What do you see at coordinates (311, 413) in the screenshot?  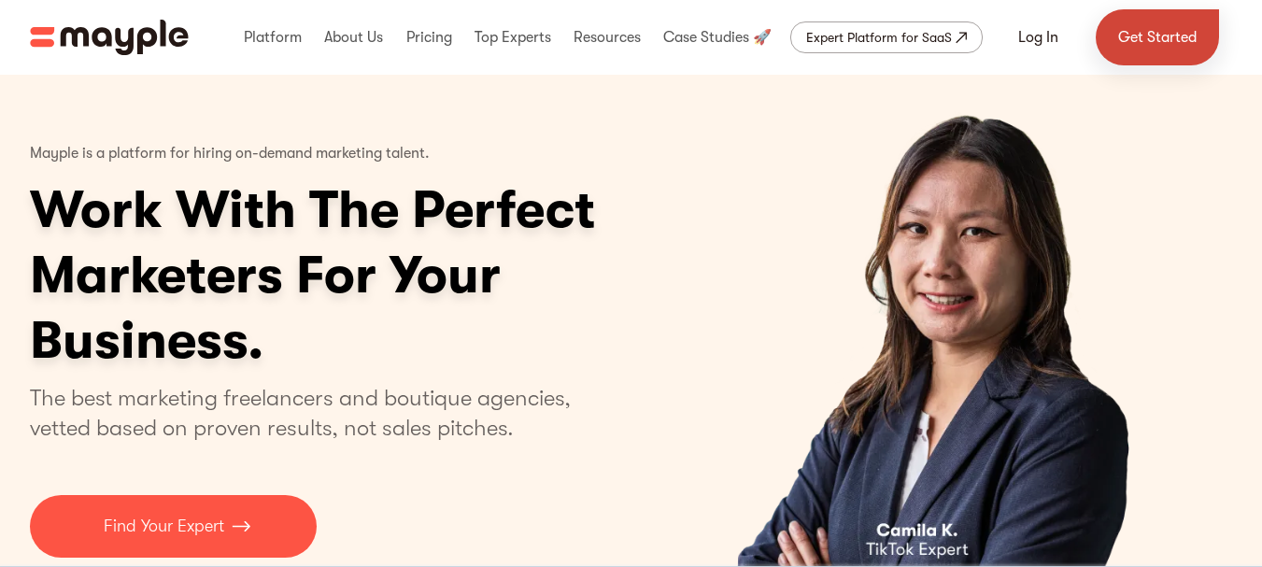 I see `p: The best marketing freelancers and boutique agencies, vetted based on proven results, not sales p...` at bounding box center [311, 413].